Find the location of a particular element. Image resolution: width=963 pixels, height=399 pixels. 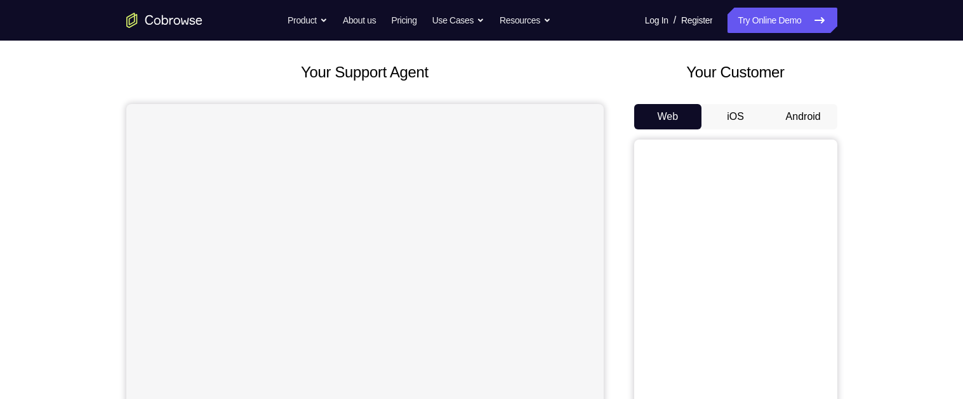

a: Pricing is located at coordinates (404, 20).